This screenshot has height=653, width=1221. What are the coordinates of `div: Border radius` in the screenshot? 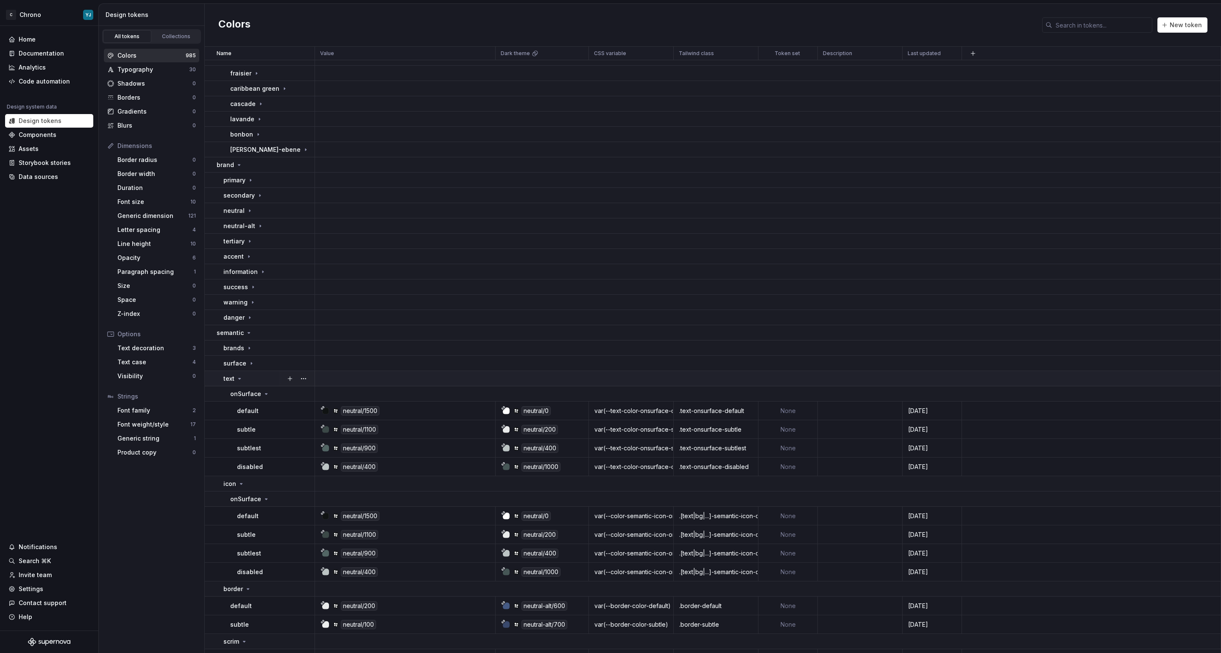 It's located at (155, 160).